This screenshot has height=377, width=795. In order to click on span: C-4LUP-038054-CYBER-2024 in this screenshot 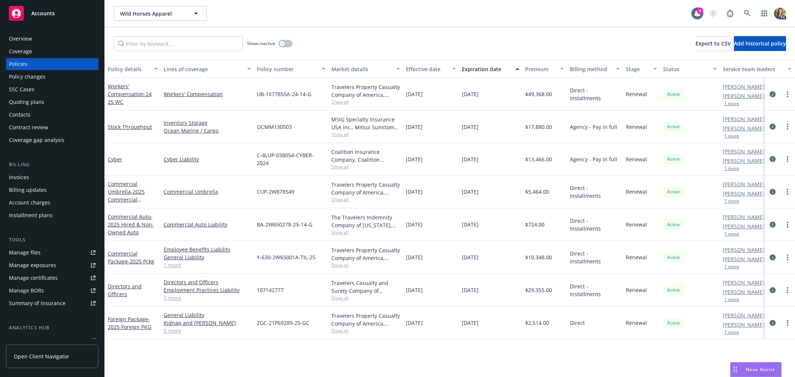, I will do `click(291, 159)`.